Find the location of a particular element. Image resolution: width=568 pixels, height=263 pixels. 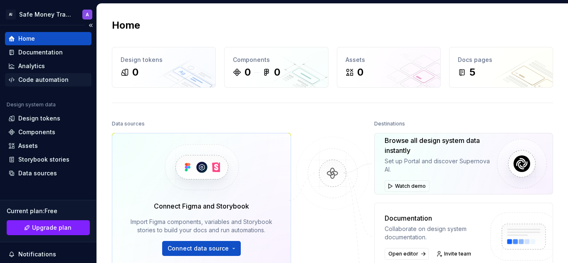

button: Notifications is located at coordinates (48, 254).